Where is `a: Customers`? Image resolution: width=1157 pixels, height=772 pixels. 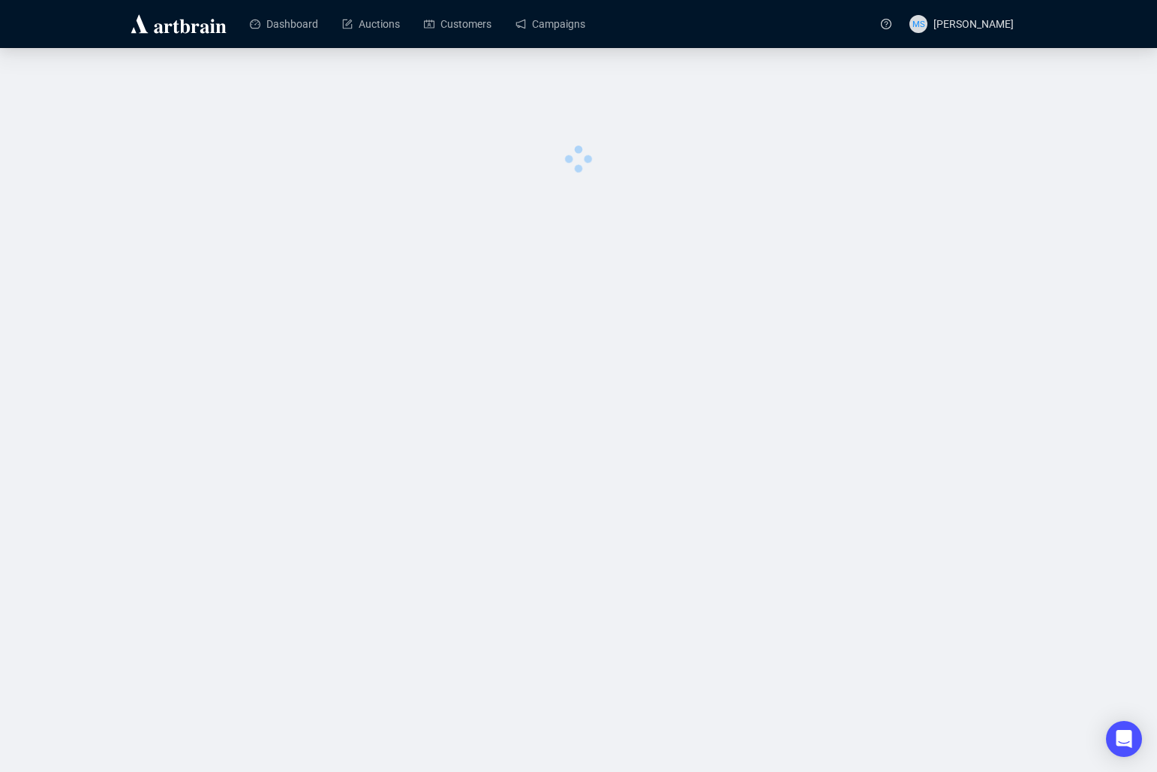
a: Customers is located at coordinates (458, 24).